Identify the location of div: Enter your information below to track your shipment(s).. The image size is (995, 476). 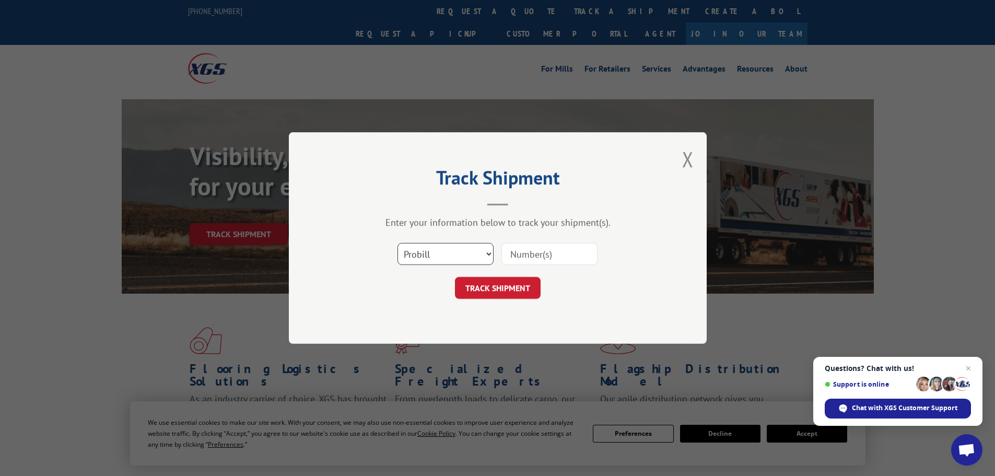
(498, 222).